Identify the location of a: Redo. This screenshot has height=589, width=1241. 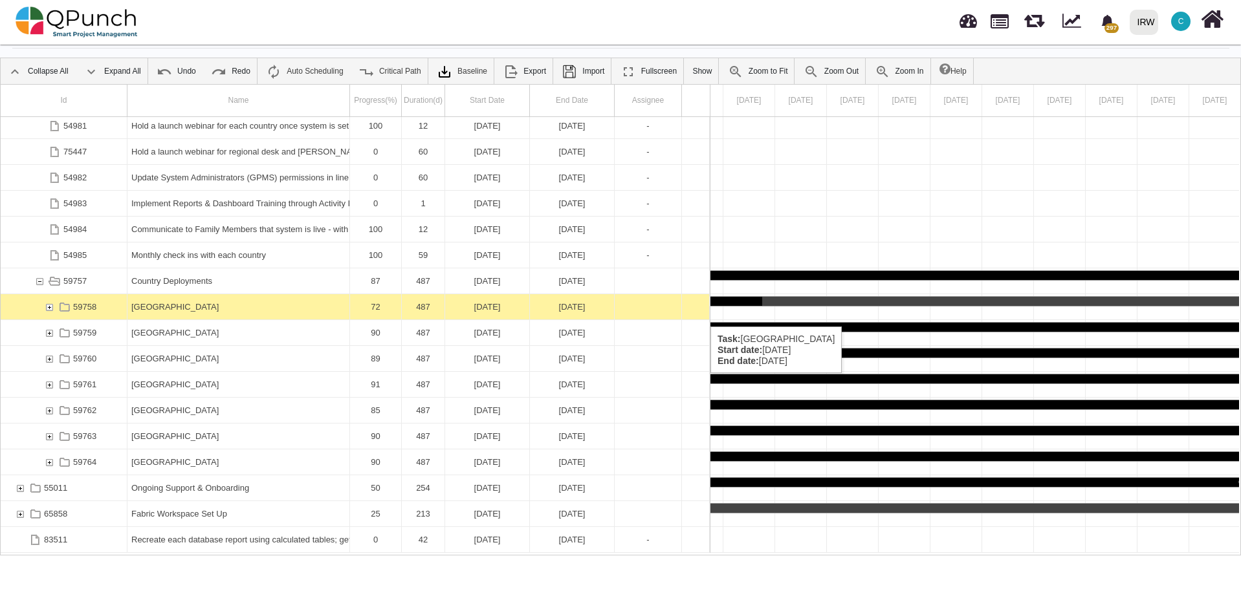
(230, 71).